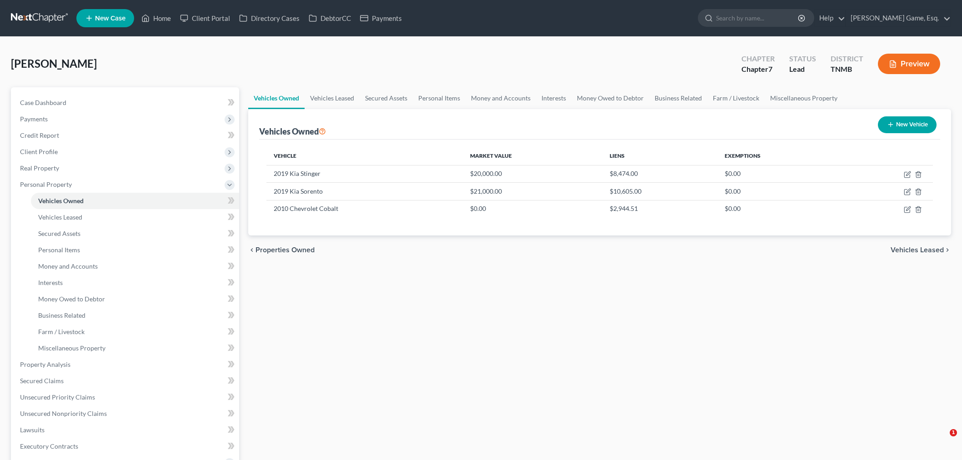 Image resolution: width=962 pixels, height=460 pixels. Describe the element at coordinates (802, 59) in the screenshot. I see `div: Status` at that location.